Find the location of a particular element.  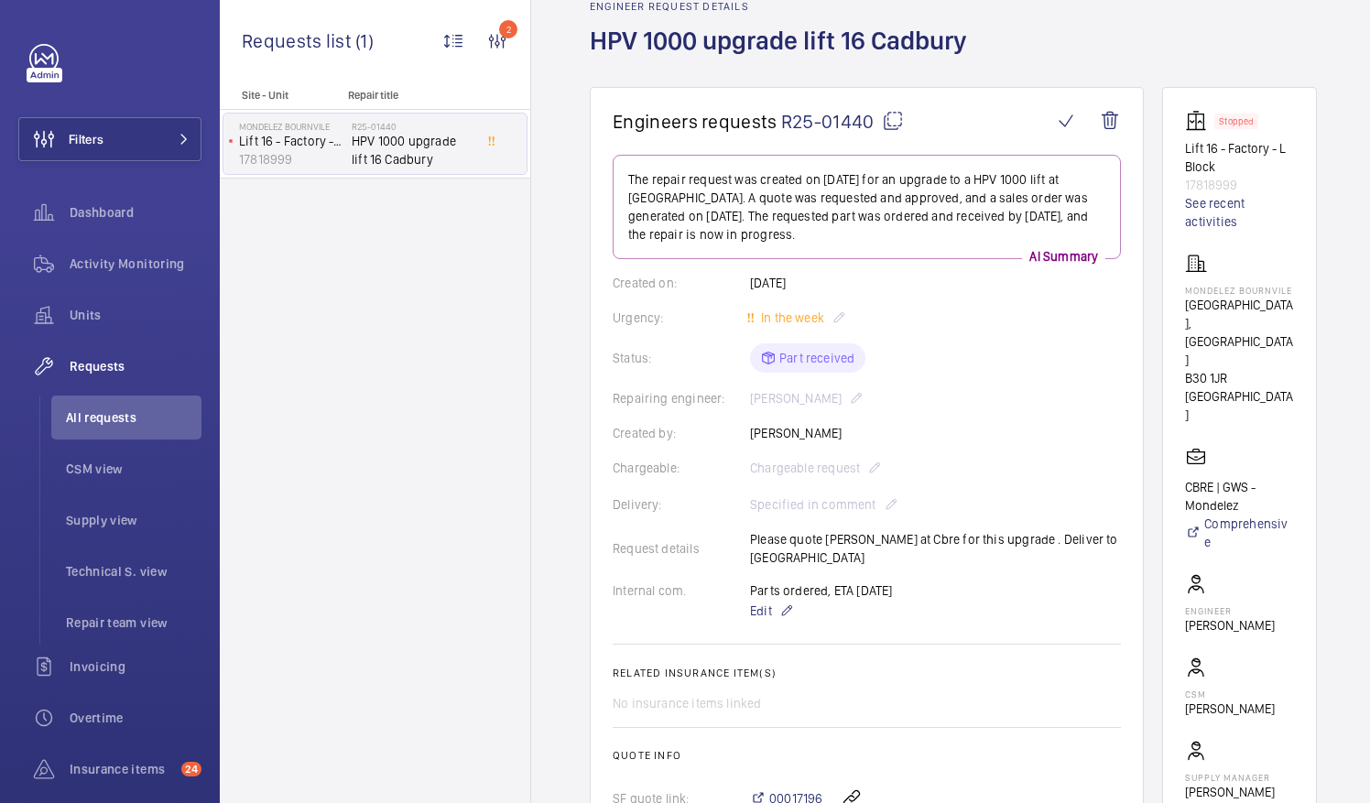

span: Engineers requests is located at coordinates (695, 121).